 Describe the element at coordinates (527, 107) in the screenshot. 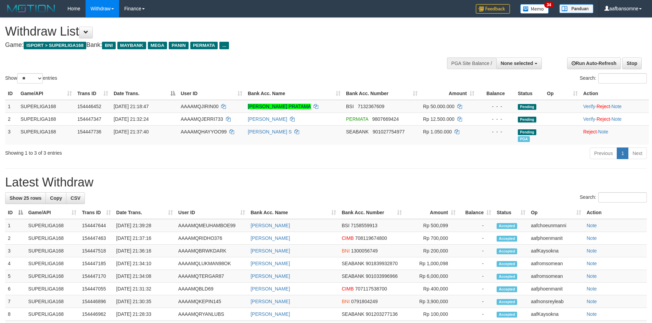

I see `span: Pending` at that location.